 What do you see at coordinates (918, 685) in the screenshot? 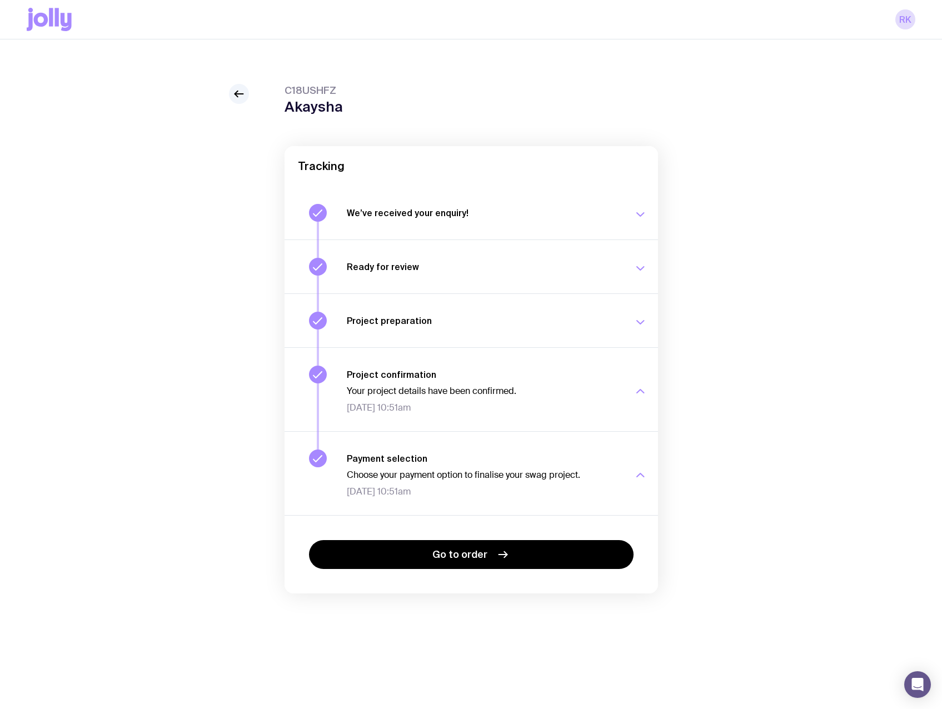
I see `div: Open Intercom Messenger` at bounding box center [918, 685].